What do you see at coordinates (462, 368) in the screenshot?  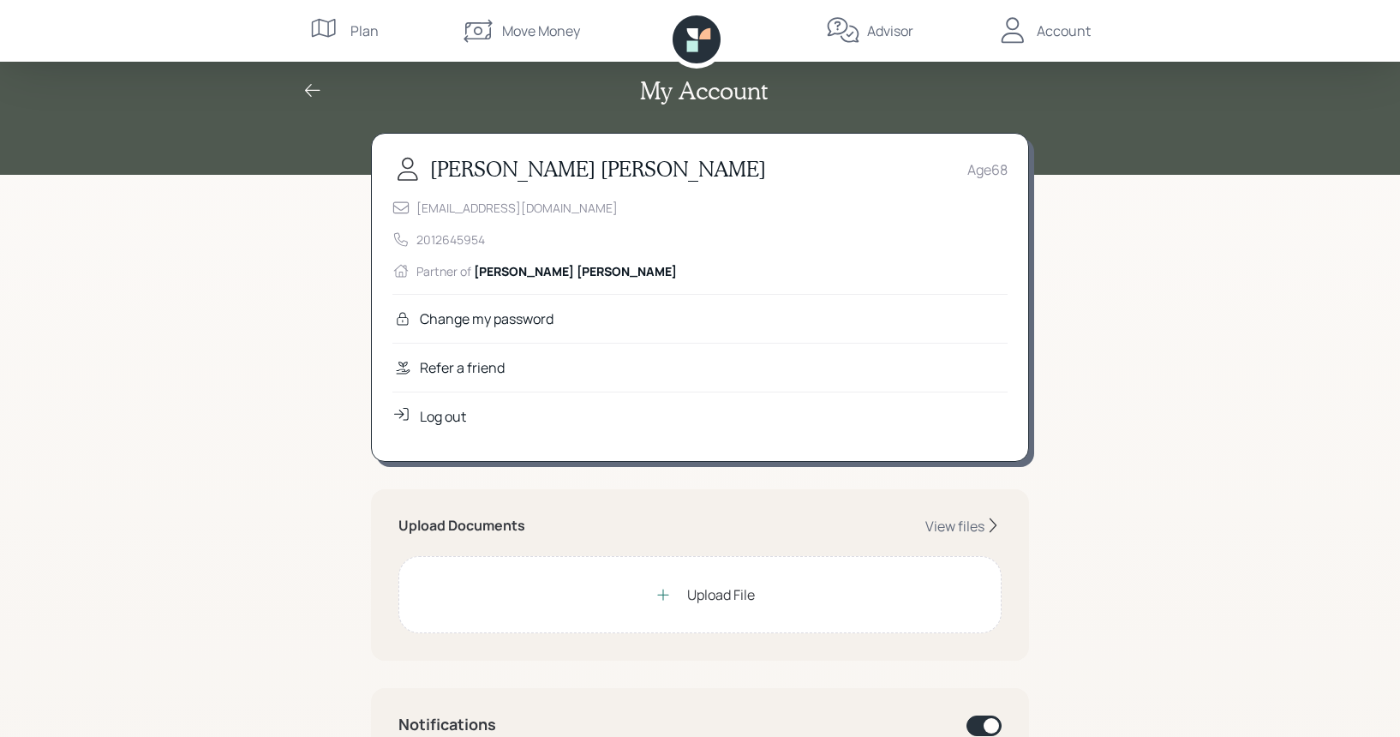 I see `div: Refer a friend` at bounding box center [462, 368].